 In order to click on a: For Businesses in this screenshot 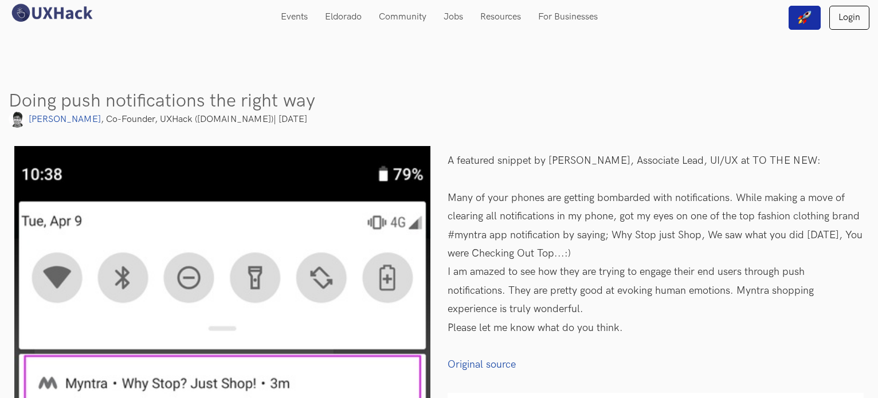, I will do `click(568, 17)`.